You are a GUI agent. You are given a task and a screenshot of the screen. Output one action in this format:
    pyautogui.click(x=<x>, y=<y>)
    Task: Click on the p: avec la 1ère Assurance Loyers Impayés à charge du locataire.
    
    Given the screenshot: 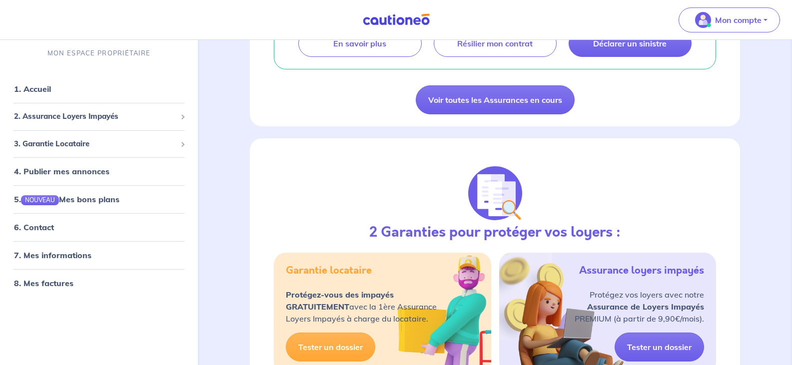 What is the action you would take?
    pyautogui.click(x=361, y=307)
    